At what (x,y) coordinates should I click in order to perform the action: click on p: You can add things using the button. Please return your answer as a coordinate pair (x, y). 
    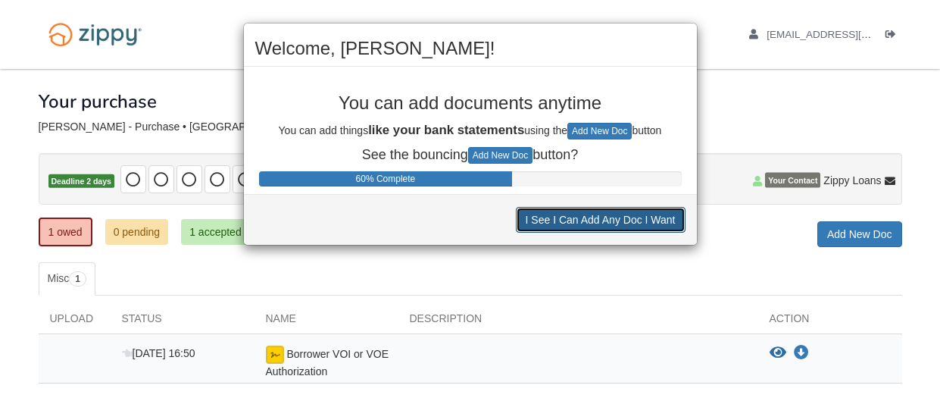
    Looking at the image, I should click on (470, 130).